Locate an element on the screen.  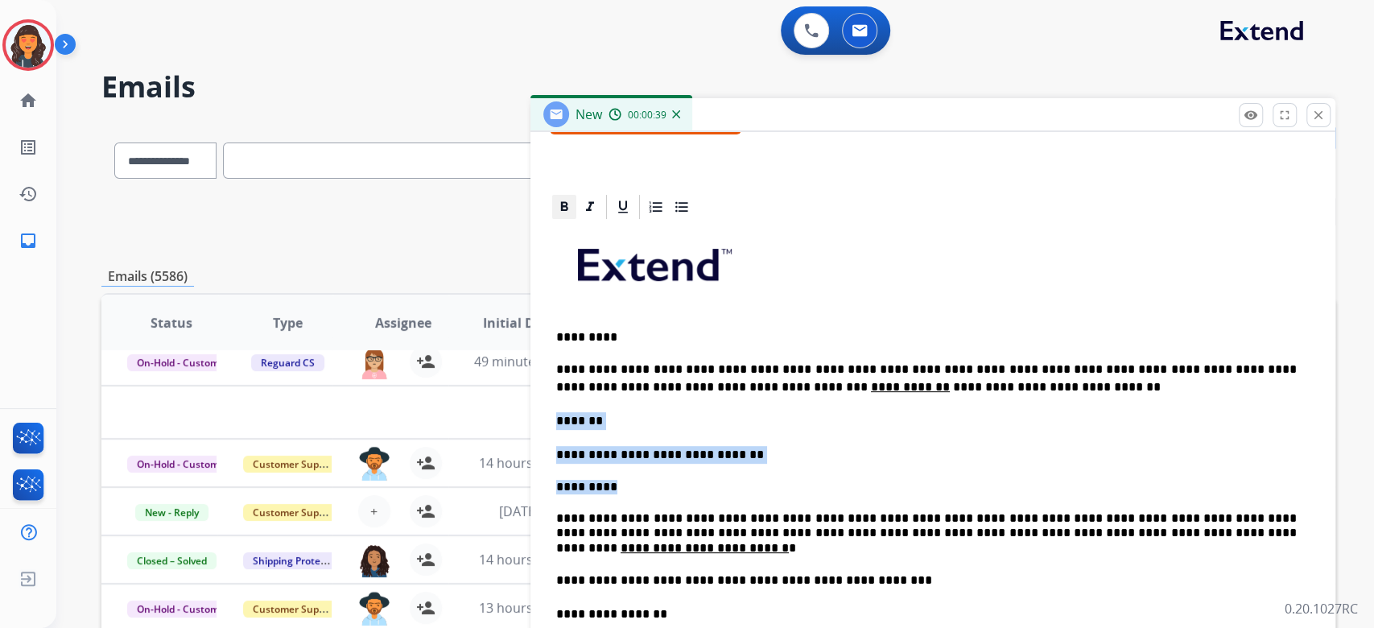
span: Initial Date is located at coordinates (518, 323).